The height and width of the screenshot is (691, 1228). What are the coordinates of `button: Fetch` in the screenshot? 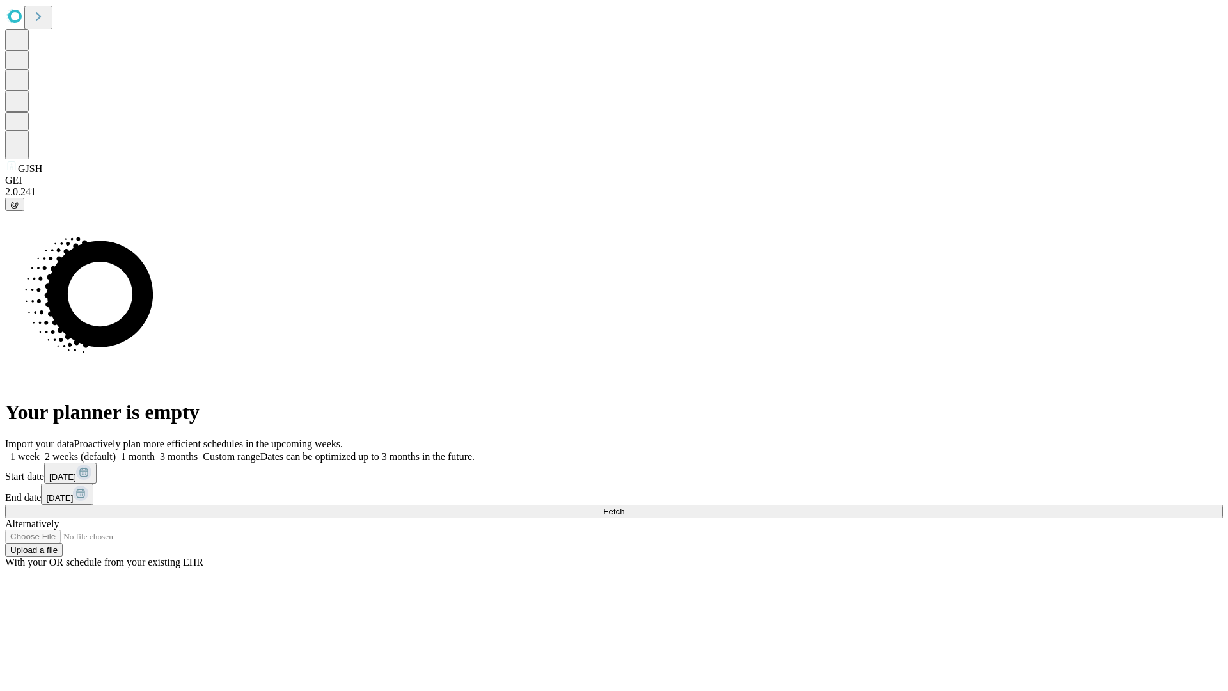 It's located at (614, 511).